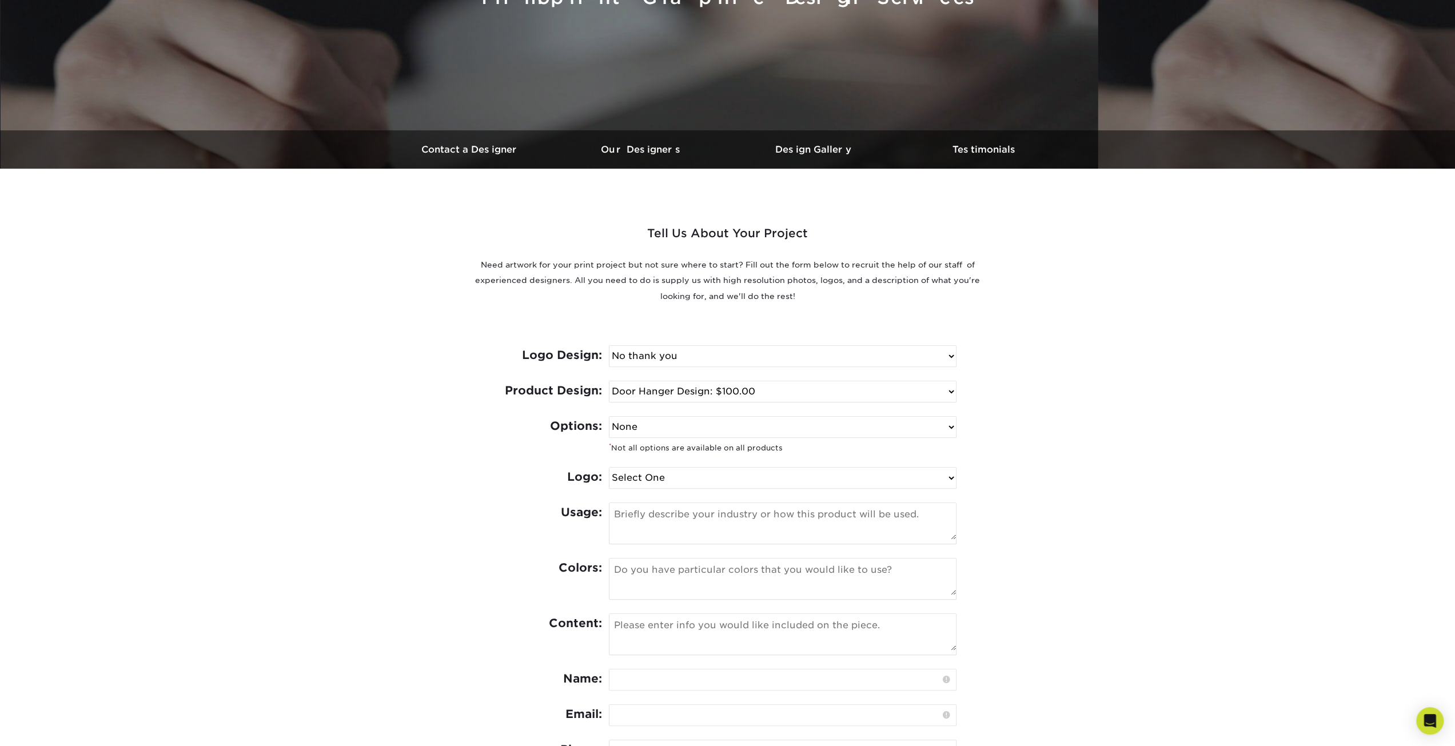 The image size is (1455, 746). I want to click on label: Colors:, so click(551, 568).